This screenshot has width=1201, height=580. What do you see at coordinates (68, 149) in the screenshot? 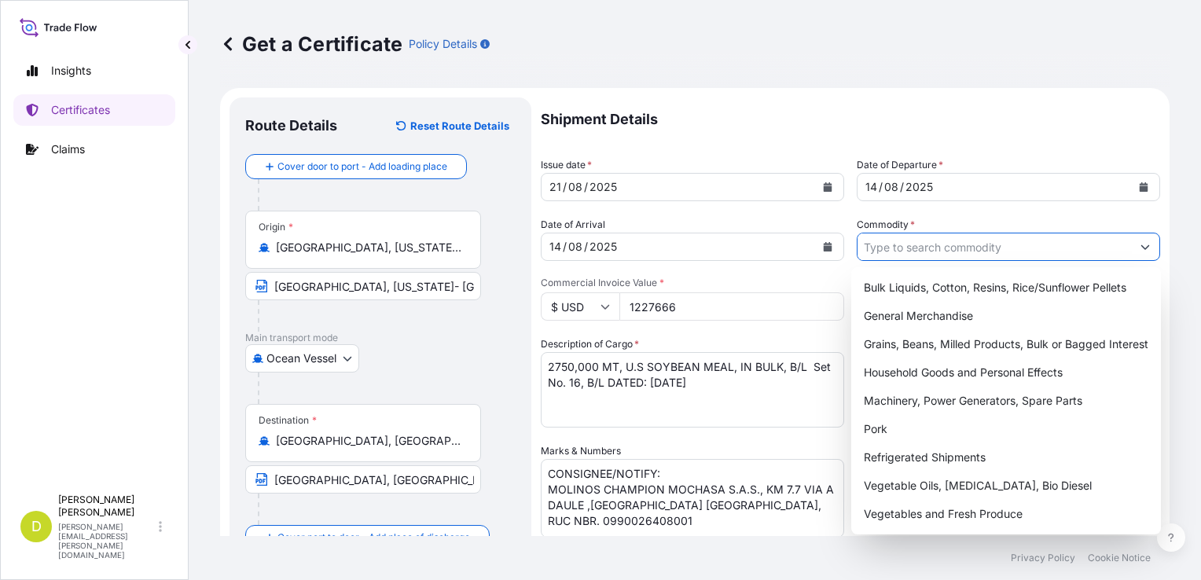
I see `p: Claims` at bounding box center [68, 149].